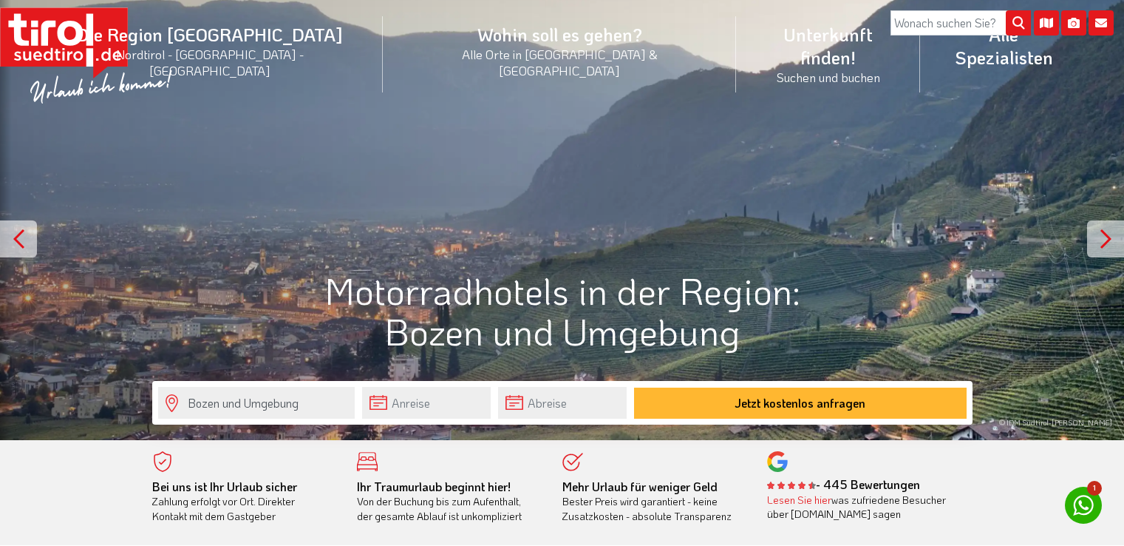 The width and height of the screenshot is (1124, 546). I want to click on b: - 445 Bewertungen, so click(843, 483).